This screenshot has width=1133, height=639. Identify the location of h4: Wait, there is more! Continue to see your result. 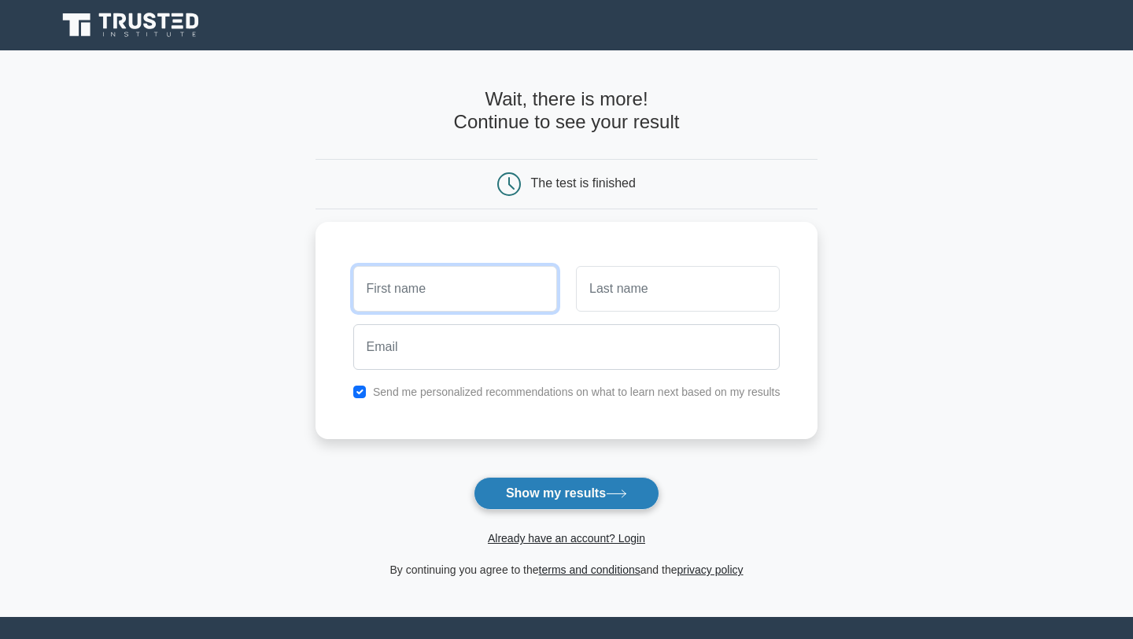
(567, 111).